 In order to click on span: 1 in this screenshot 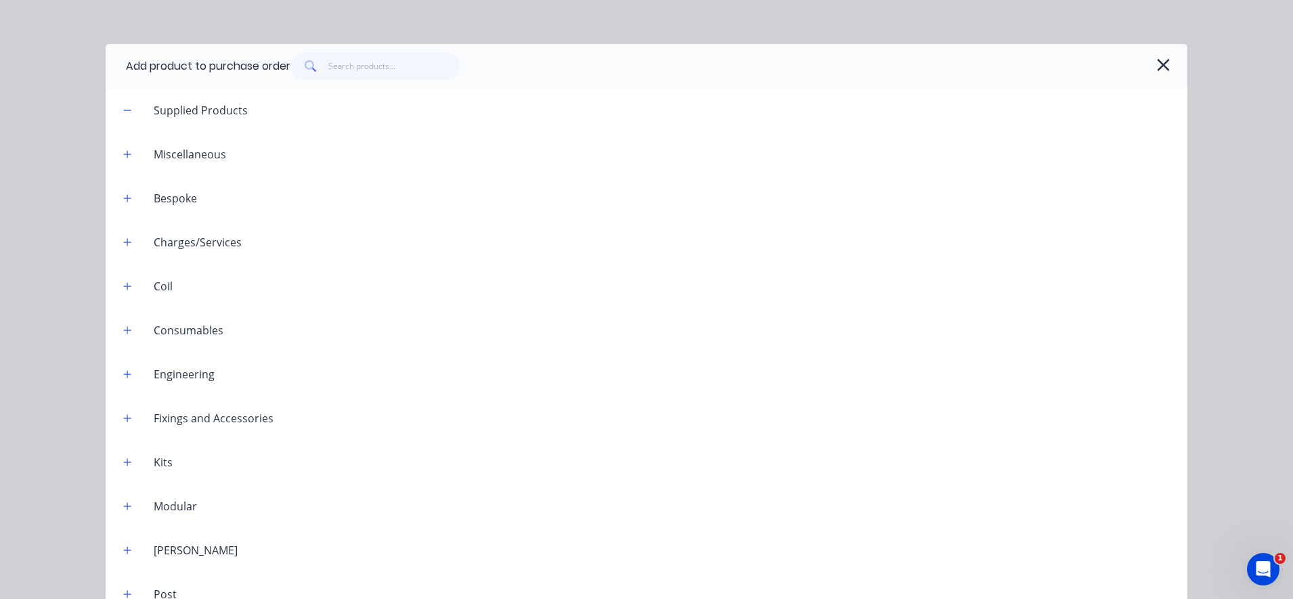, I will do `click(1280, 558)`.